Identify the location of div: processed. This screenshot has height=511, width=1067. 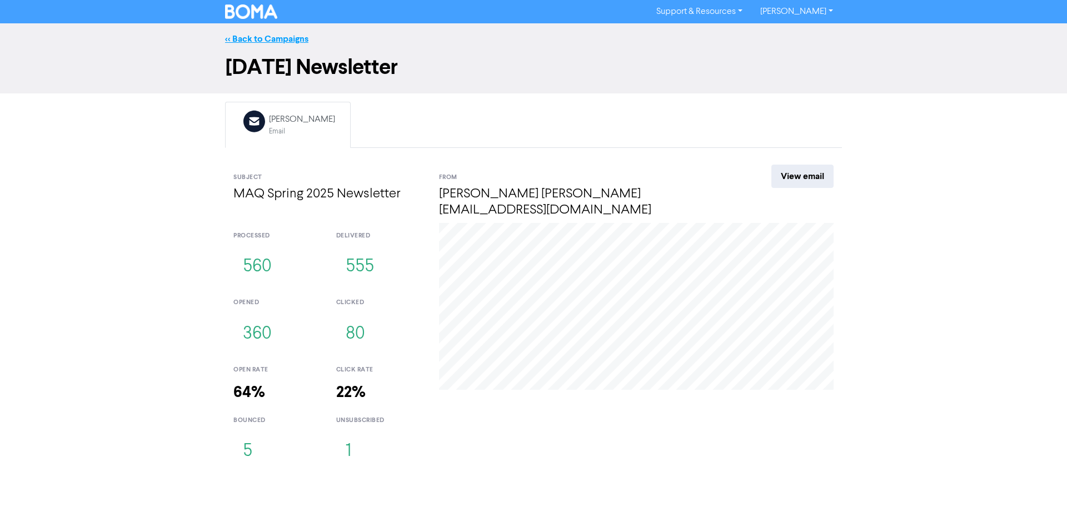
(276, 236).